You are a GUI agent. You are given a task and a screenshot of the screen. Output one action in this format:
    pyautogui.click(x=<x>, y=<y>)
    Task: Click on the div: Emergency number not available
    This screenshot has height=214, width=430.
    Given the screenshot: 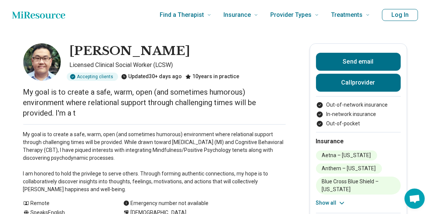 What is the action you would take?
    pyautogui.click(x=166, y=203)
    